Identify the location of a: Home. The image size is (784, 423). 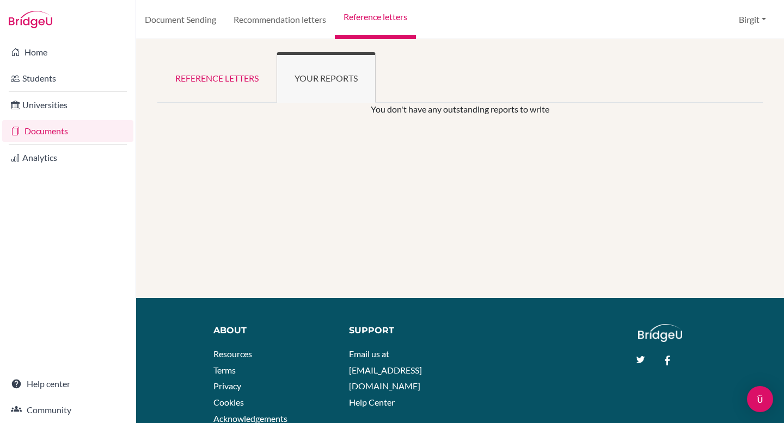
(67, 52).